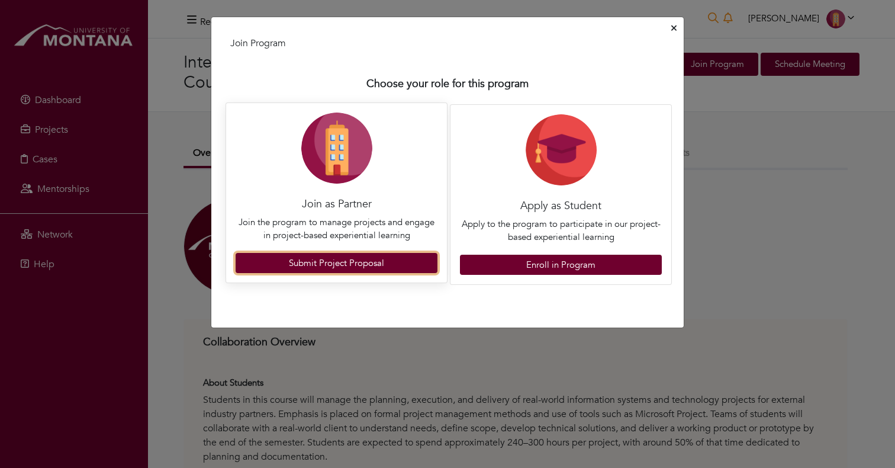  What do you see at coordinates (336, 229) in the screenshot?
I see `p: Join the program to manage projects and engage in project-based experiential learning` at bounding box center [336, 229].